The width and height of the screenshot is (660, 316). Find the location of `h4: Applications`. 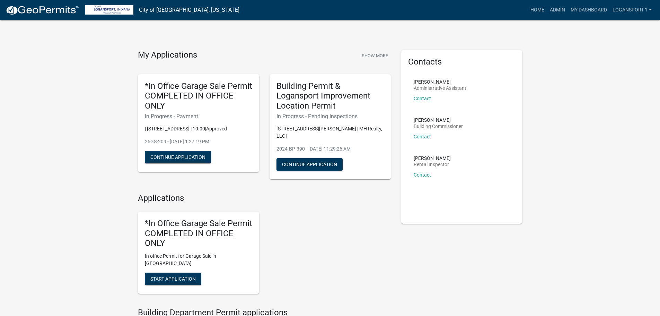

h4: Applications is located at coordinates (264, 198).